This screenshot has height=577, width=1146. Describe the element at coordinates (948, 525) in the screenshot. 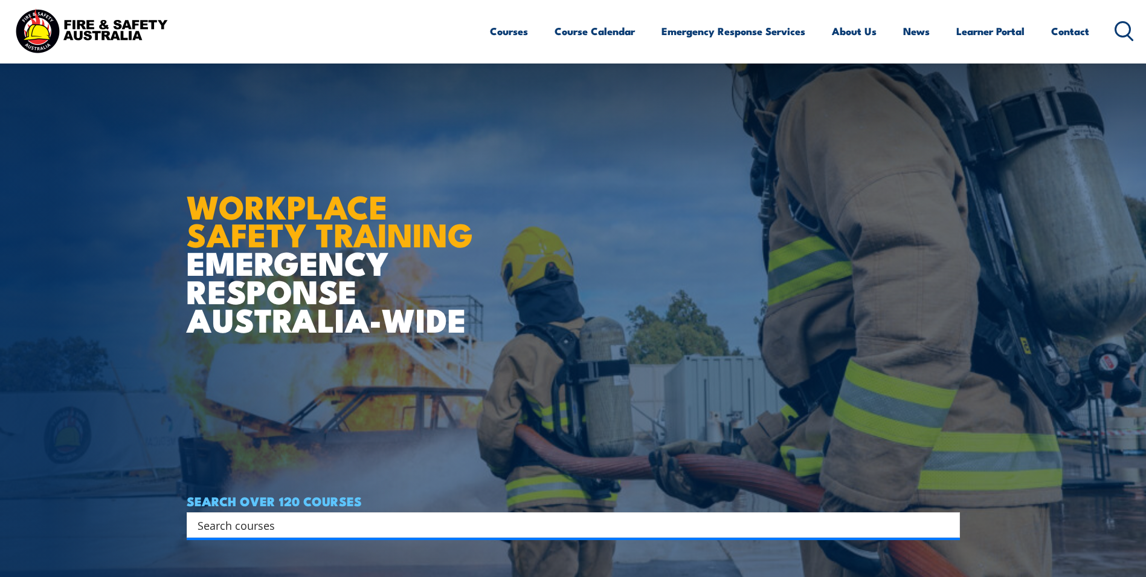

I see `button: Search magnifier button` at that location.